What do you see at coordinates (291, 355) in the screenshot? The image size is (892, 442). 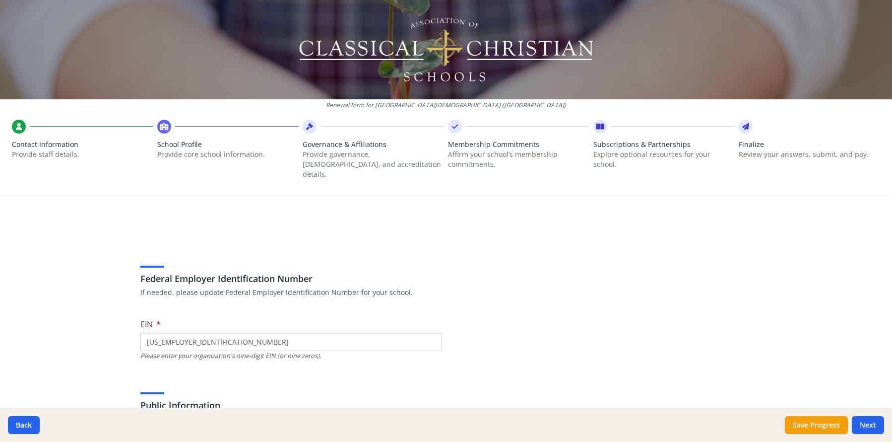 I see `div: Please enter your organization's nine-digit EIN (or nine zeros).` at bounding box center [291, 355].